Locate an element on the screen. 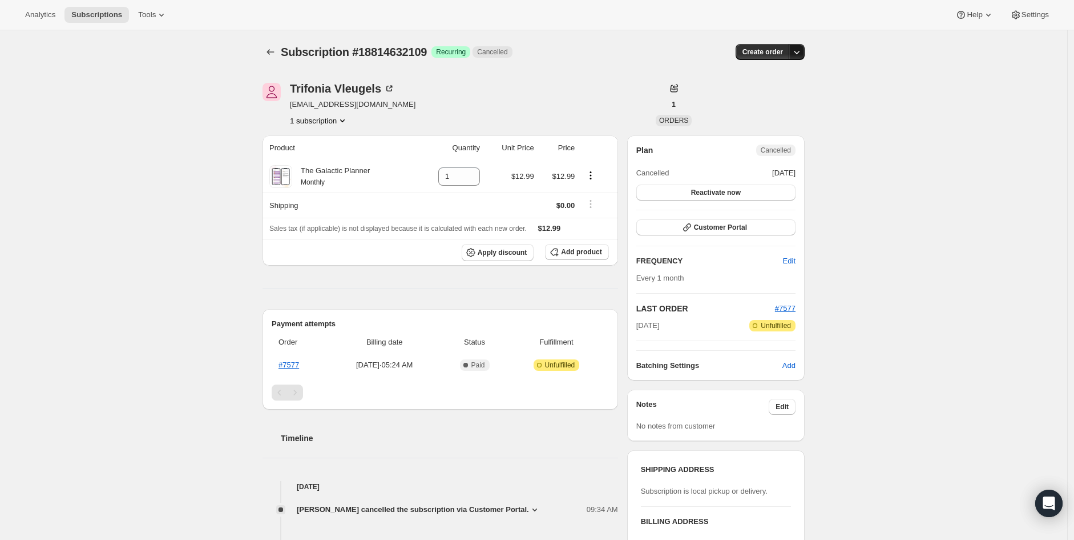  button: Reactivate now is located at coordinates (716, 192).